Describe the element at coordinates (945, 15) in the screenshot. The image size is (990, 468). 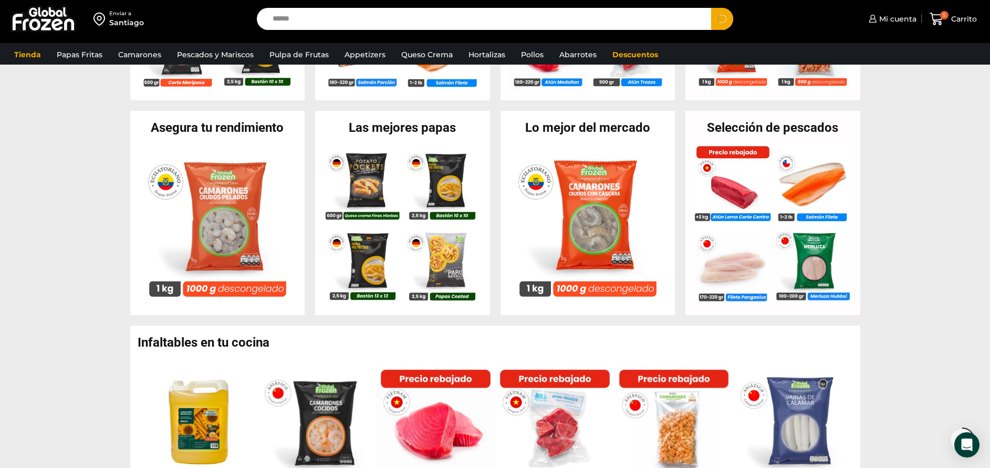
I see `span: 5` at that location.